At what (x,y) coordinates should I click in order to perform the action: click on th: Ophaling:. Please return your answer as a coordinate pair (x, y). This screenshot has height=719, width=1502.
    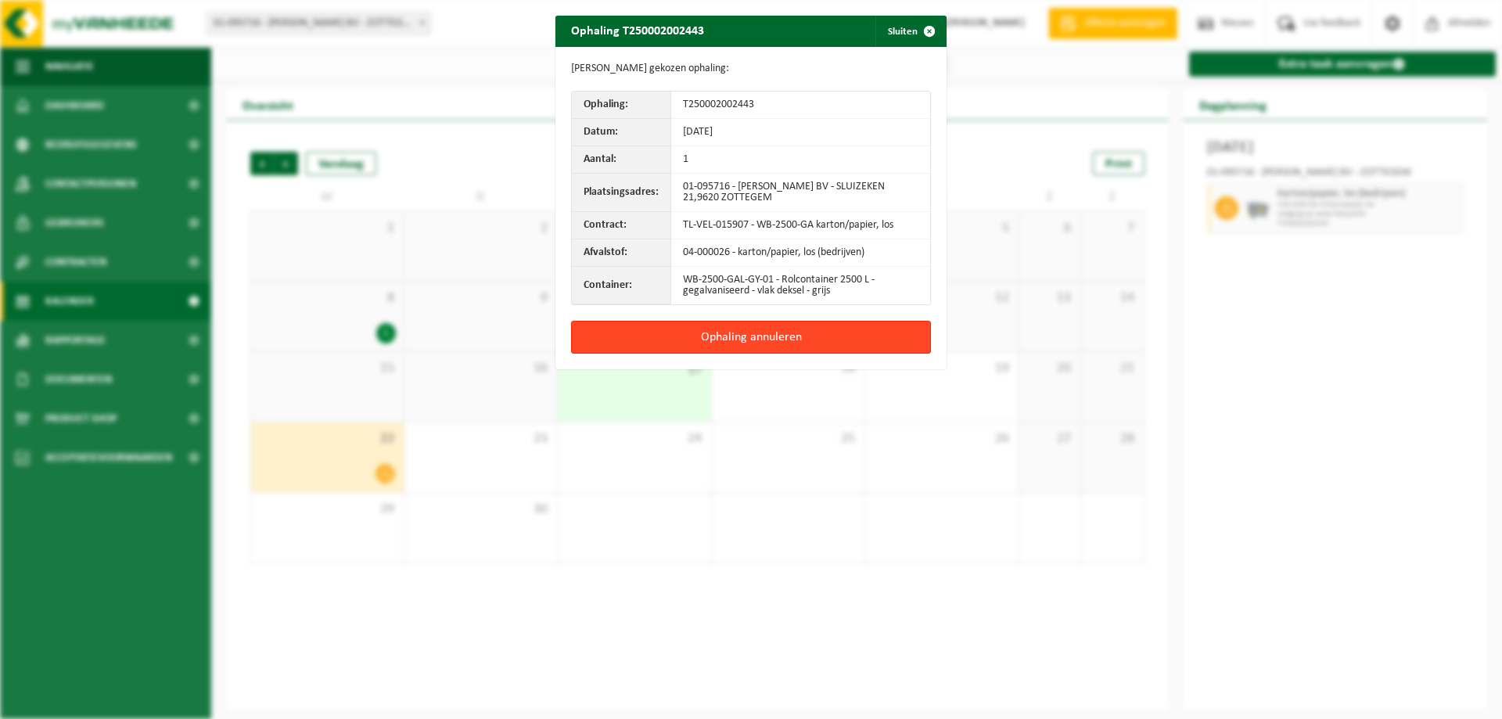
    Looking at the image, I should click on (621, 105).